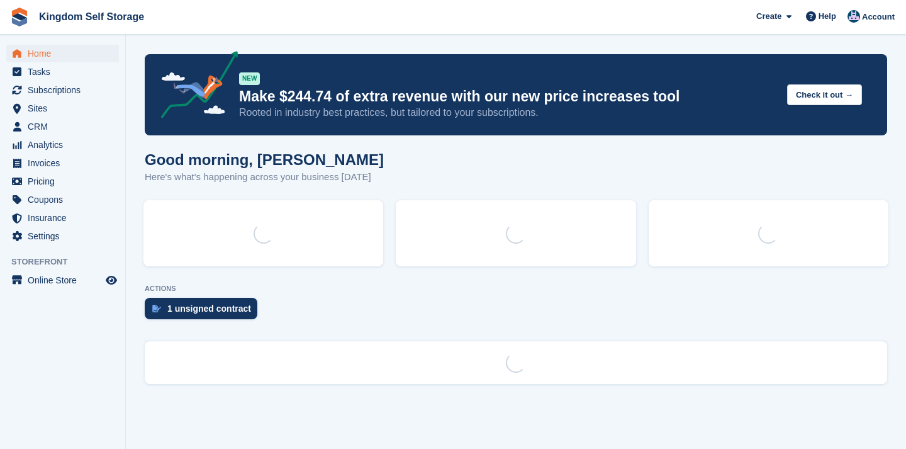 The width and height of the screenshot is (906, 449). What do you see at coordinates (508, 96) in the screenshot?
I see `p: Make $244.74 of extra revenue with our new price increases tool` at bounding box center [508, 96].